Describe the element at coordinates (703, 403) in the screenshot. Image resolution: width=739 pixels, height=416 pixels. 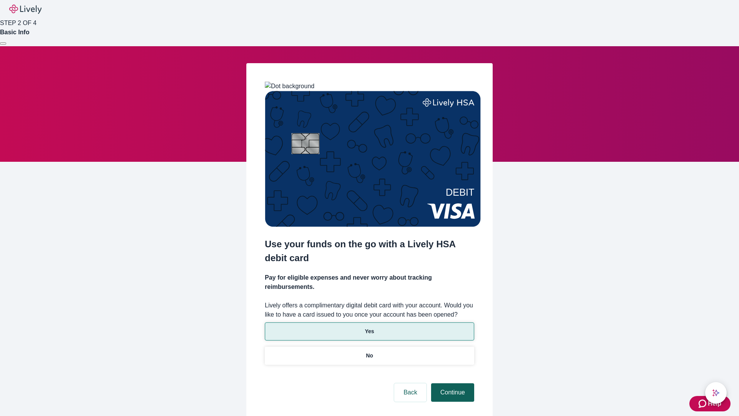
I see `svg: Zendesk support icon` at that location.